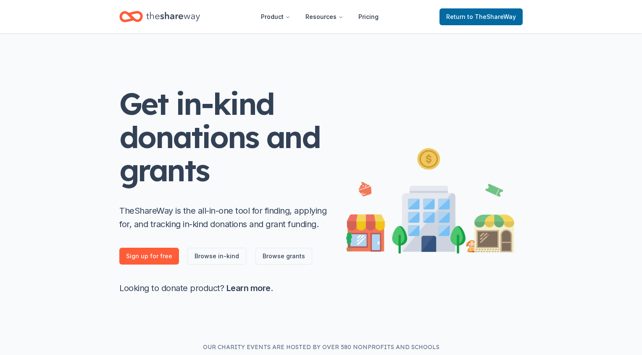 Image resolution: width=642 pixels, height=355 pixels. What do you see at coordinates (320, 16) in the screenshot?
I see `nav: Main` at bounding box center [320, 16].